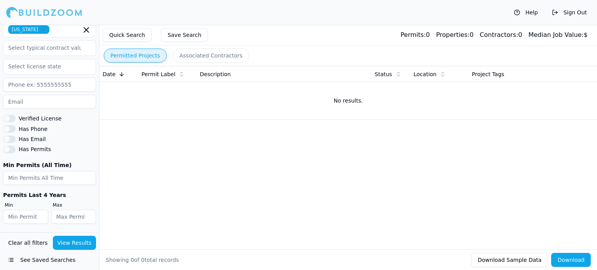  What do you see at coordinates (74, 217) in the screenshot?
I see `input: Max Permits Last 4 Years` at bounding box center [74, 217].